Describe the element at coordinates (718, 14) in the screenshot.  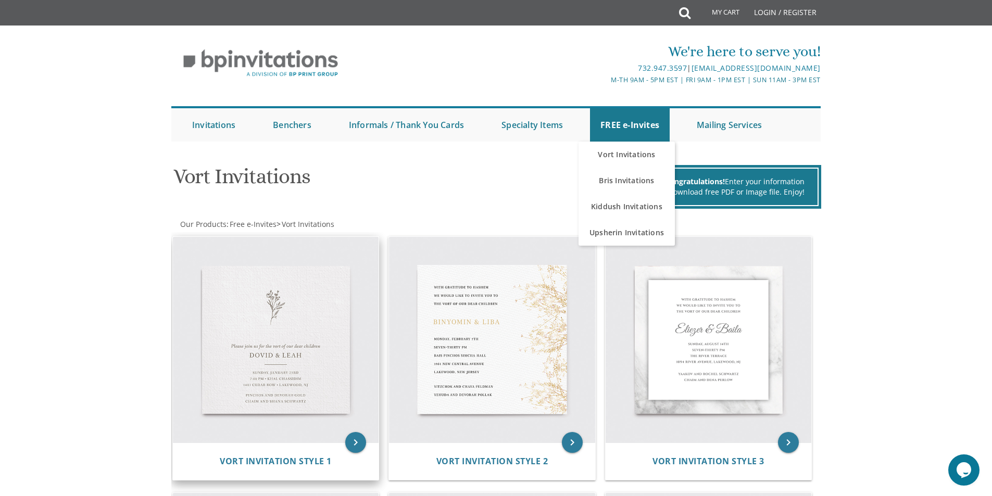
I see `a: My Cart` at that location.